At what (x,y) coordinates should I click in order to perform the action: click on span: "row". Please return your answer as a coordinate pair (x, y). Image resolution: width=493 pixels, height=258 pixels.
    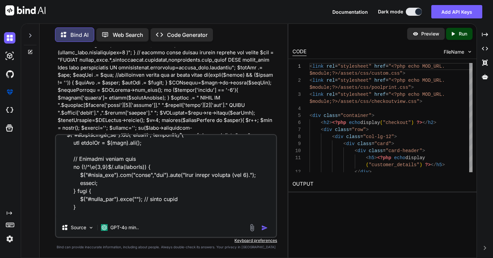
    Looking at the image, I should click on (359, 130).